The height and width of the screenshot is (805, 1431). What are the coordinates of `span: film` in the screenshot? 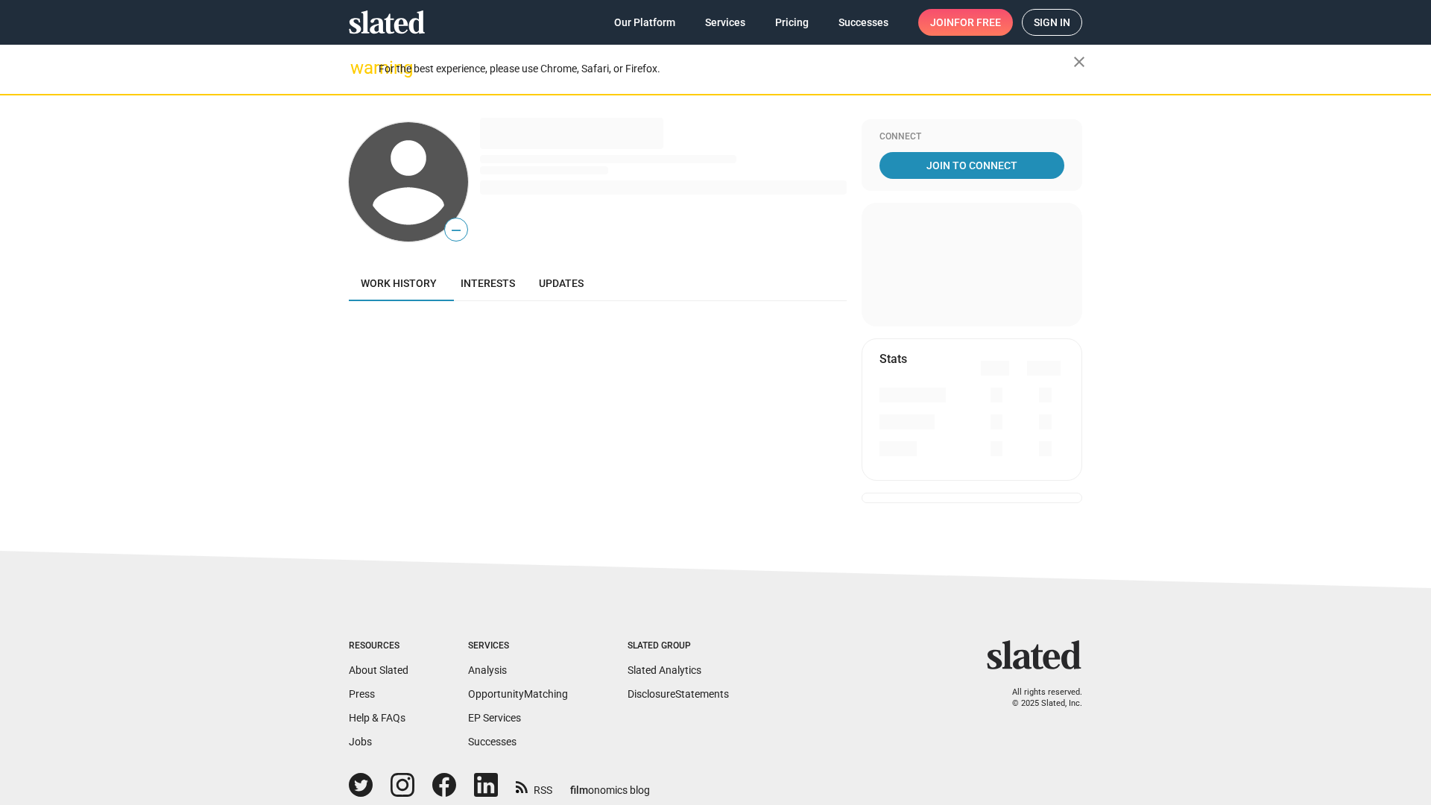 It's located at (579, 790).